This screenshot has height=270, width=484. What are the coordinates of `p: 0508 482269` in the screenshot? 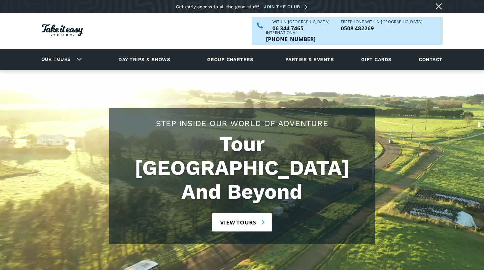 It's located at (381, 28).